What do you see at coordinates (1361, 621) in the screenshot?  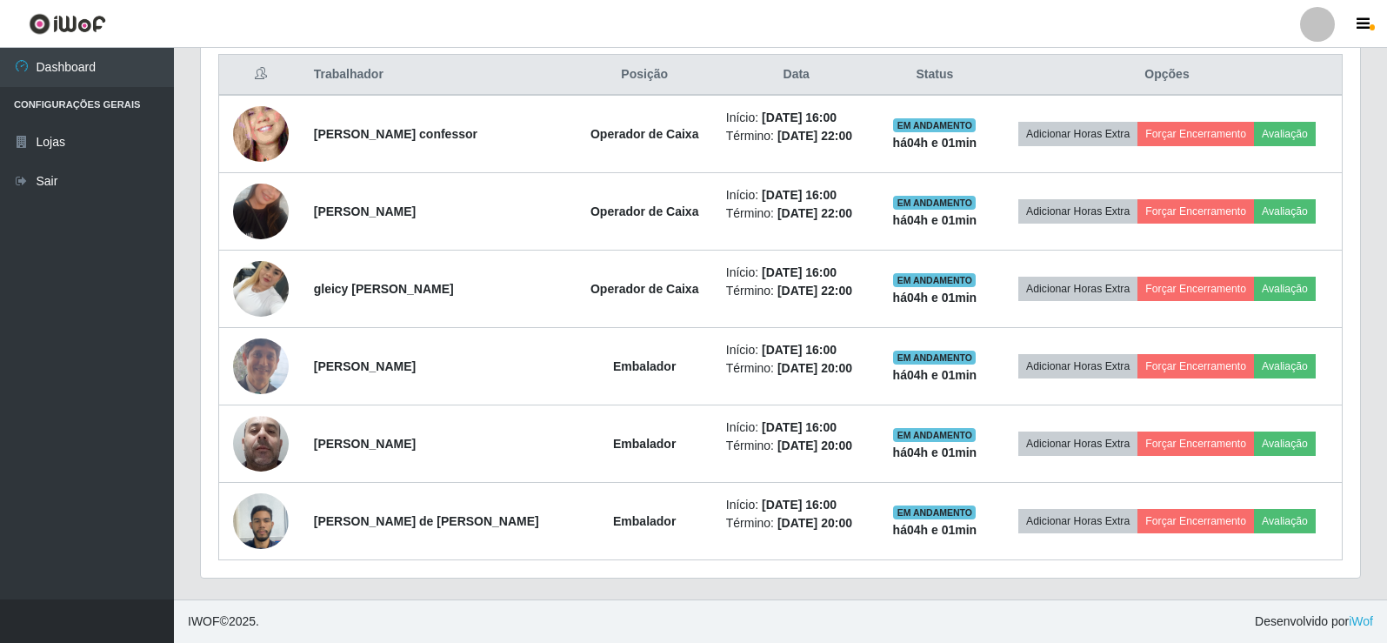 I see `a: iWof` at bounding box center [1361, 621].